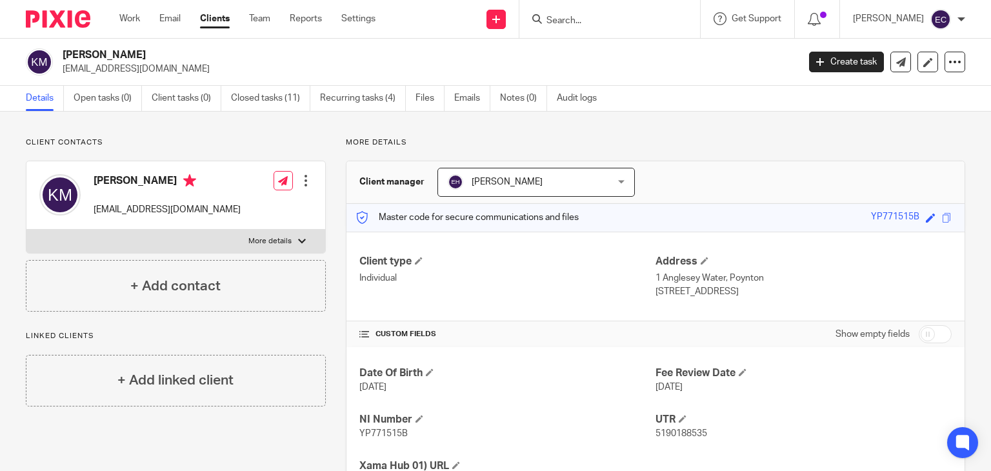 This screenshot has width=991, height=471. I want to click on a: Audit logs, so click(581, 98).